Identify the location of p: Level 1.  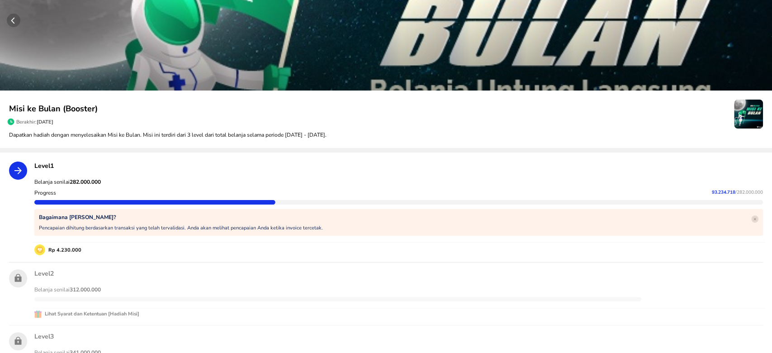
(398, 165).